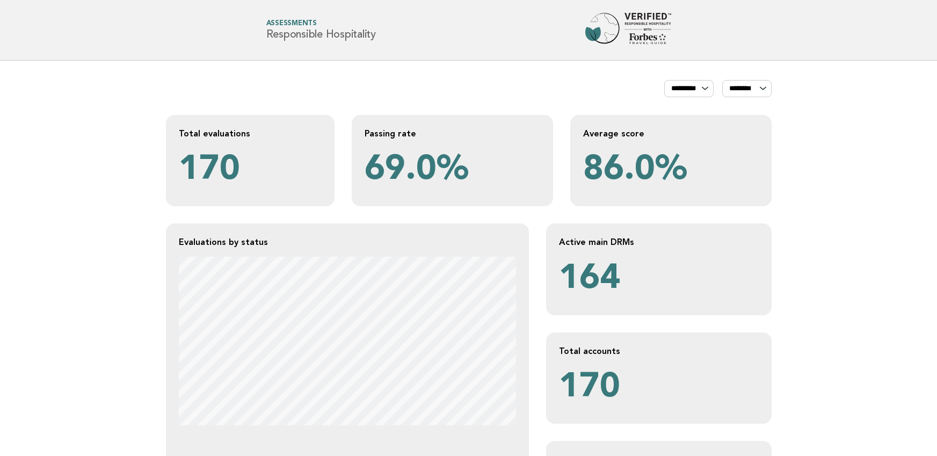 This screenshot has width=937, height=456. Describe the element at coordinates (321, 24) in the screenshot. I see `span: Assessments` at that location.